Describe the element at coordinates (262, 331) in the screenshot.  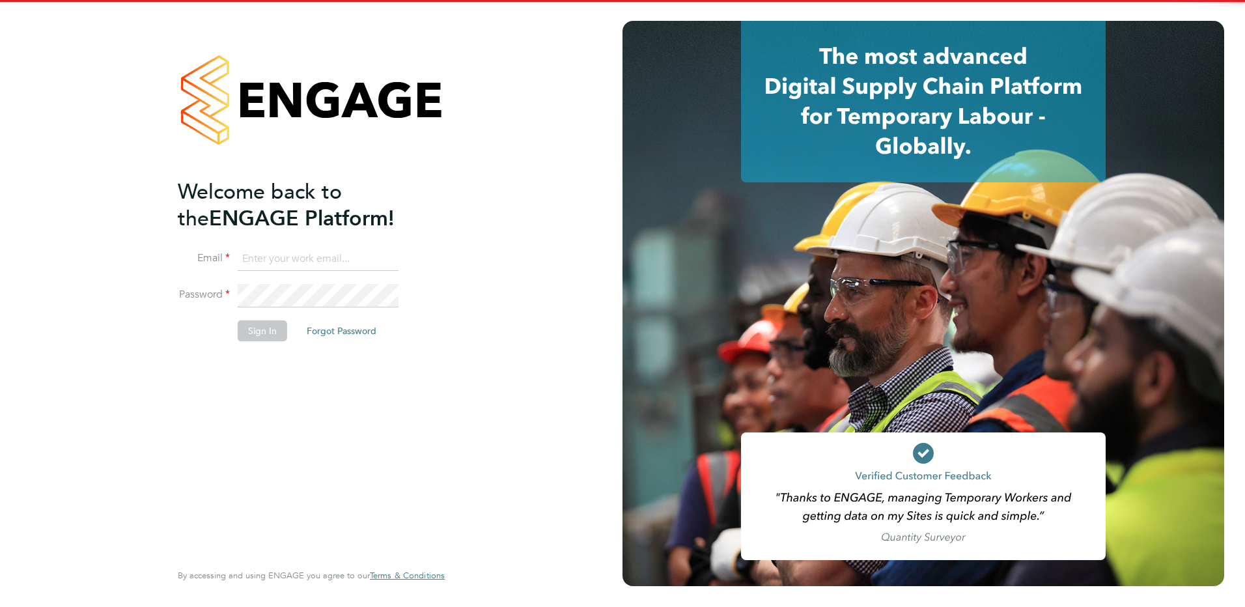
I see `button: Sign In` at that location.